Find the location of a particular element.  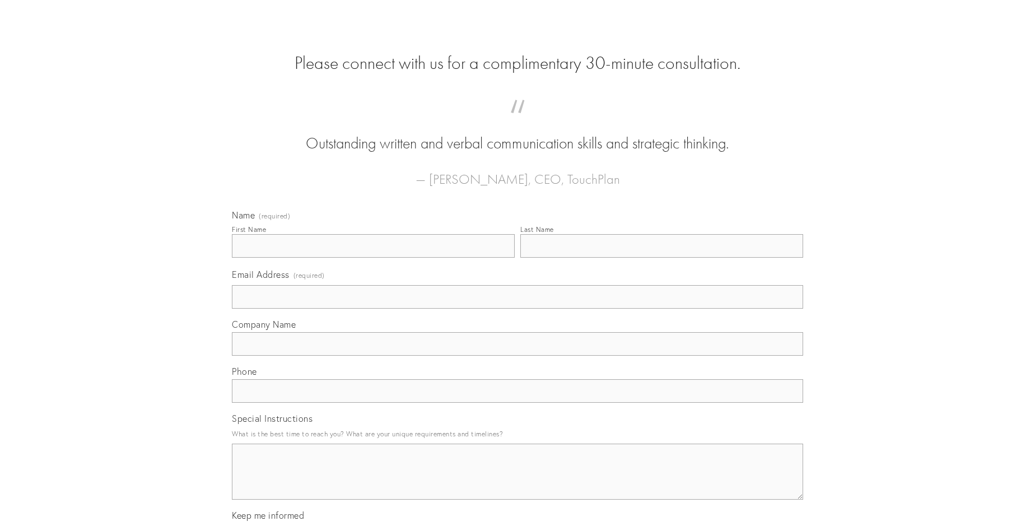

span: Email Address is located at coordinates (260, 274).